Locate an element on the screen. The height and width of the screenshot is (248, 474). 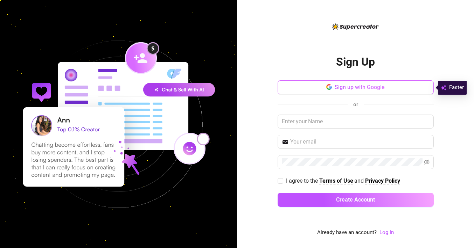
button: Create Account is located at coordinates (355, 200).